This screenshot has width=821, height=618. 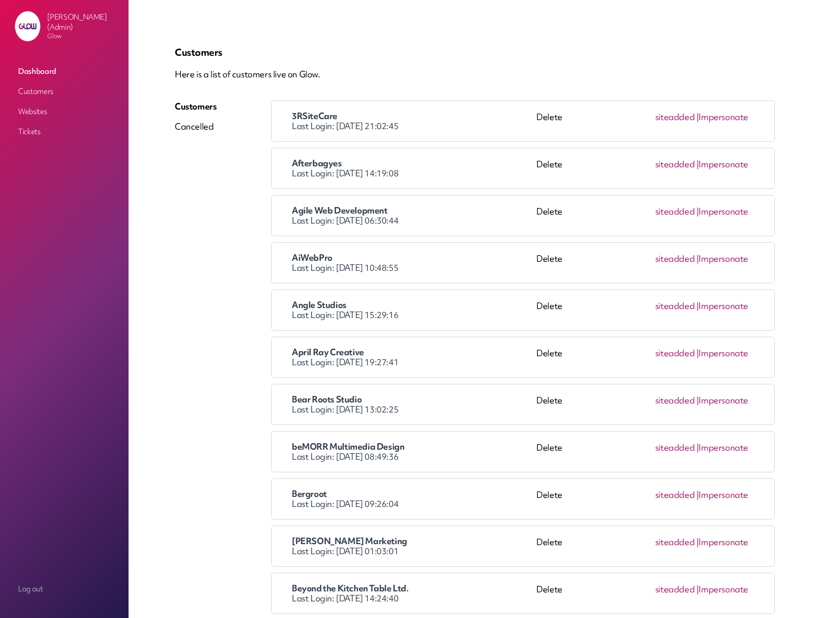 What do you see at coordinates (317, 163) in the screenshot?
I see `span: Afterbagyes` at bounding box center [317, 163].